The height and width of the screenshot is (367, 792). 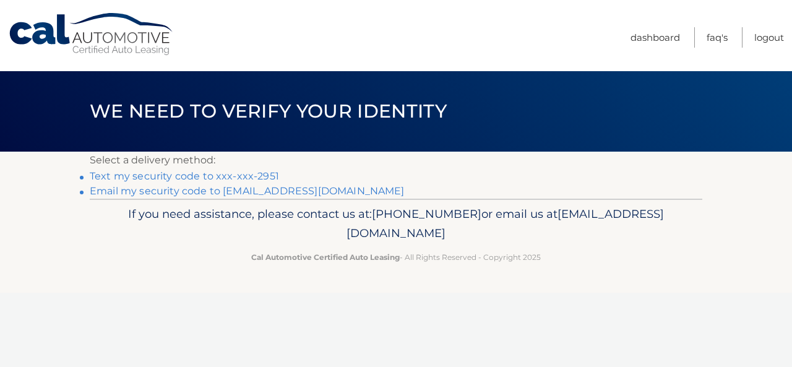 What do you see at coordinates (655, 37) in the screenshot?
I see `a: Dashboard` at bounding box center [655, 37].